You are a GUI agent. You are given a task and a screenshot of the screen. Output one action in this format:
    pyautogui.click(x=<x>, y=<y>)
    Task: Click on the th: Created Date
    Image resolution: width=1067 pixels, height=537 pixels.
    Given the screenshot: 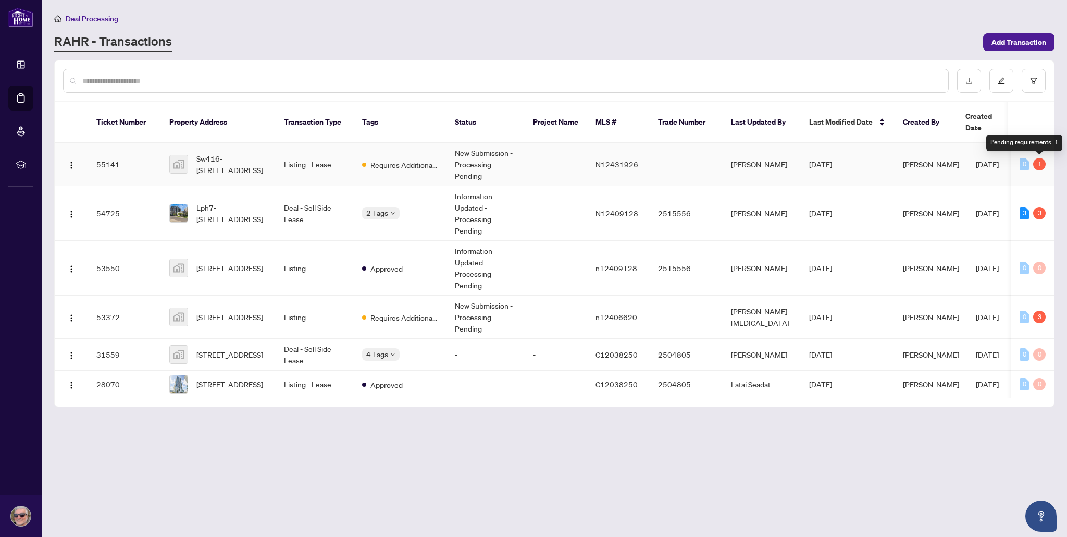 What is the action you would take?
    pyautogui.click(x=994, y=122)
    